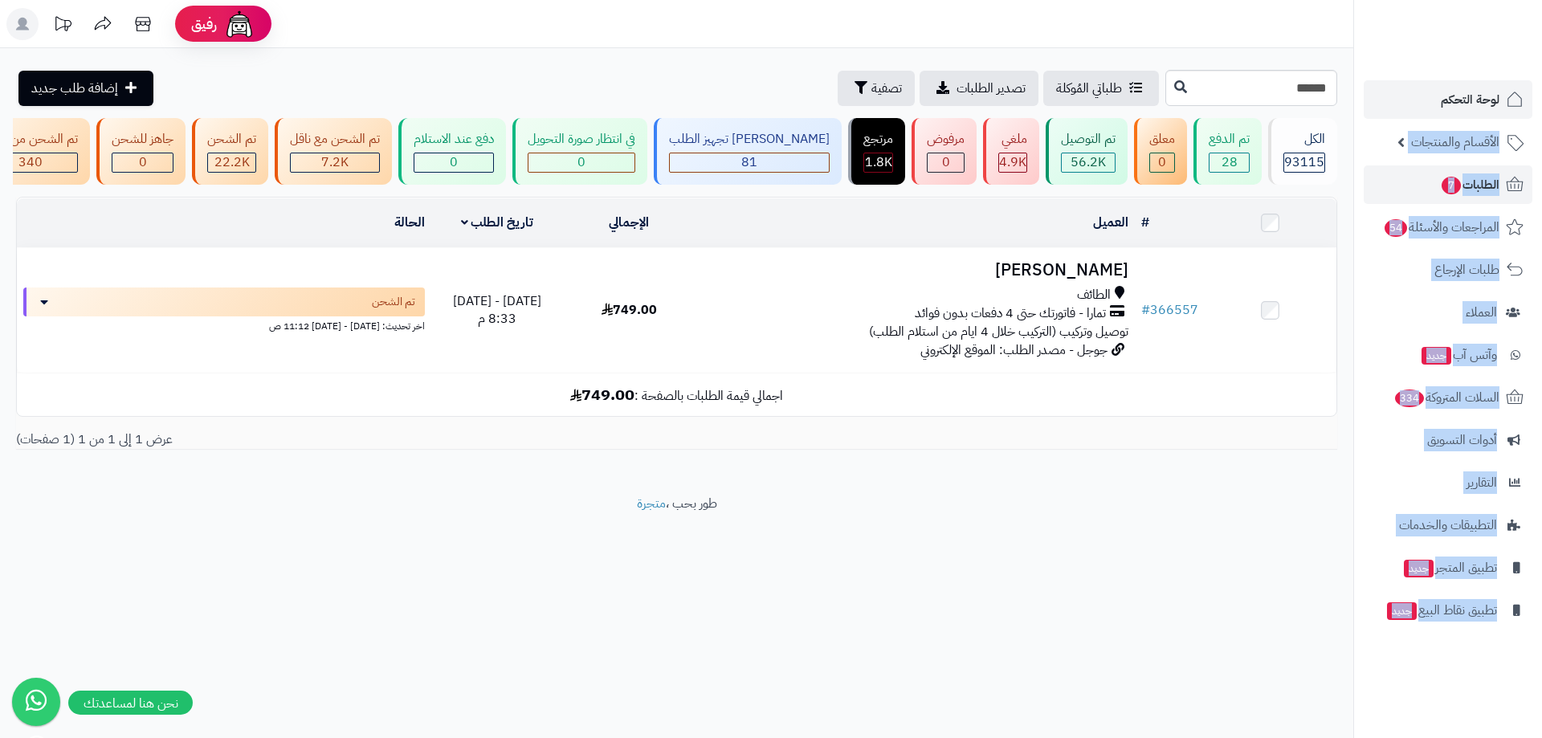  I want to click on a: تم الدفع 28, so click(1227, 151).